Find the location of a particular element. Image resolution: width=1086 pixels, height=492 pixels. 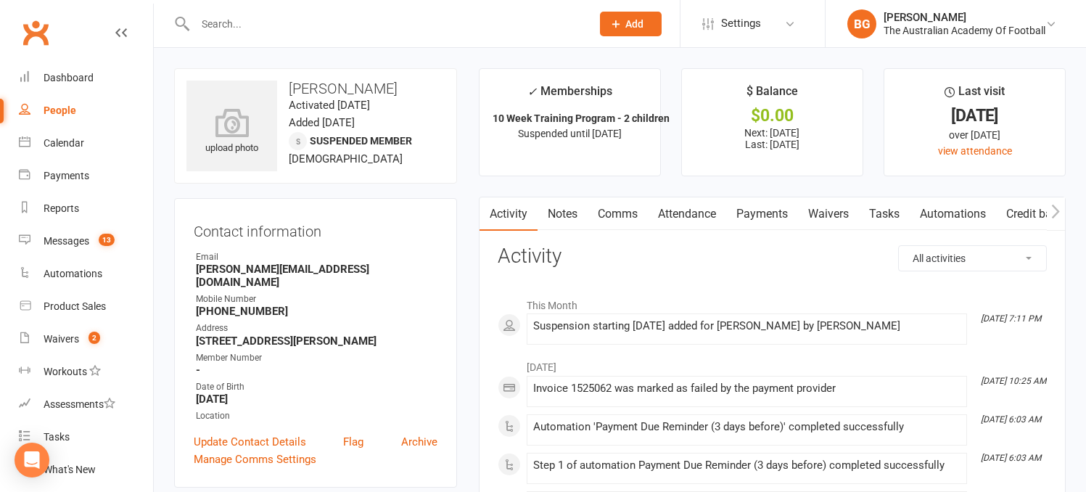

div: $ Balance is located at coordinates (772, 95).